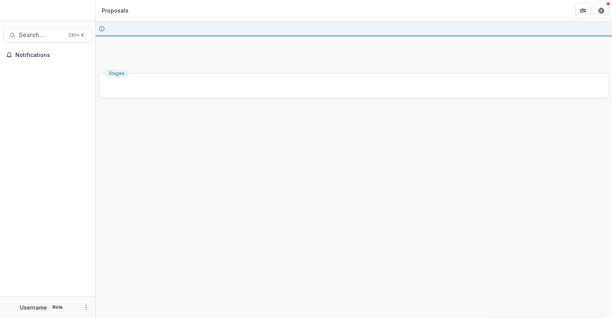  What do you see at coordinates (47, 35) in the screenshot?
I see `button: Search...` at bounding box center [47, 35].